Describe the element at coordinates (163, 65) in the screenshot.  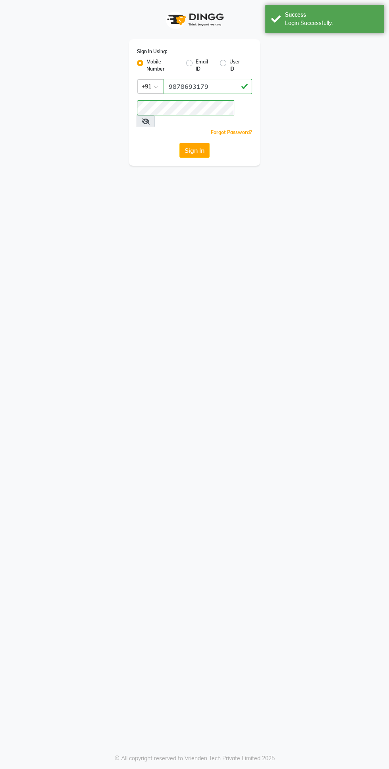
I see `label: Mobile Number` at that location.